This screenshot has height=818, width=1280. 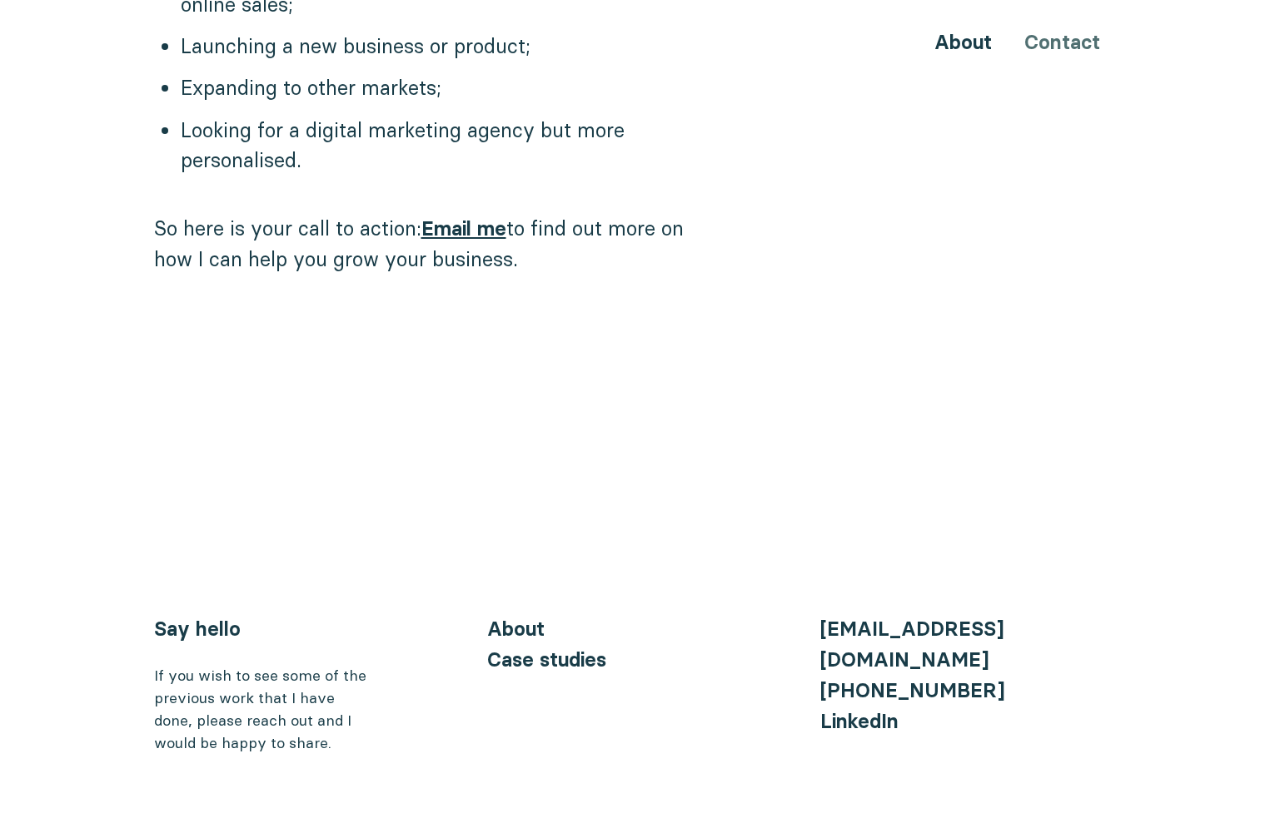 What do you see at coordinates (197, 629) in the screenshot?
I see `a: Say hello` at bounding box center [197, 629].